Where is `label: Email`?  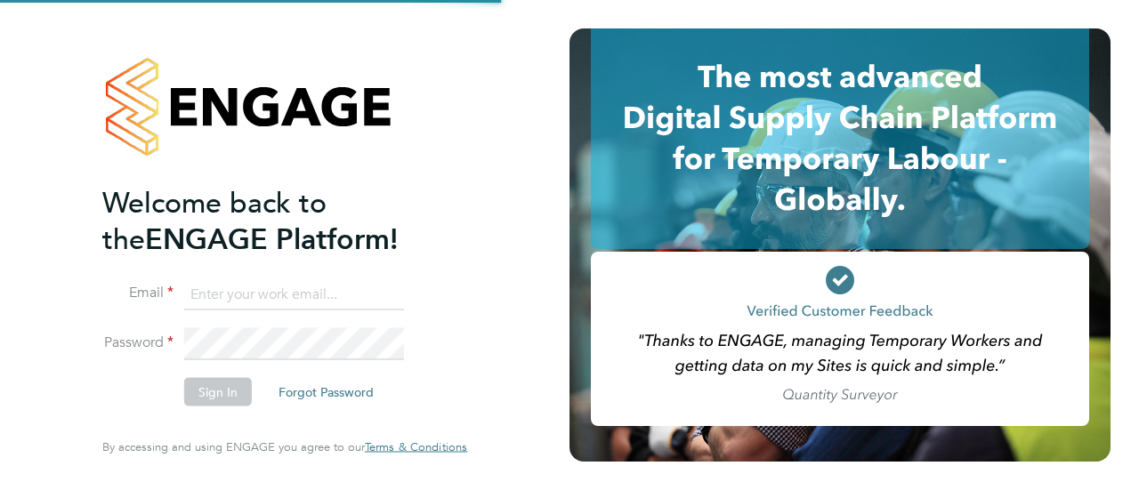 label: Email is located at coordinates (138, 293).